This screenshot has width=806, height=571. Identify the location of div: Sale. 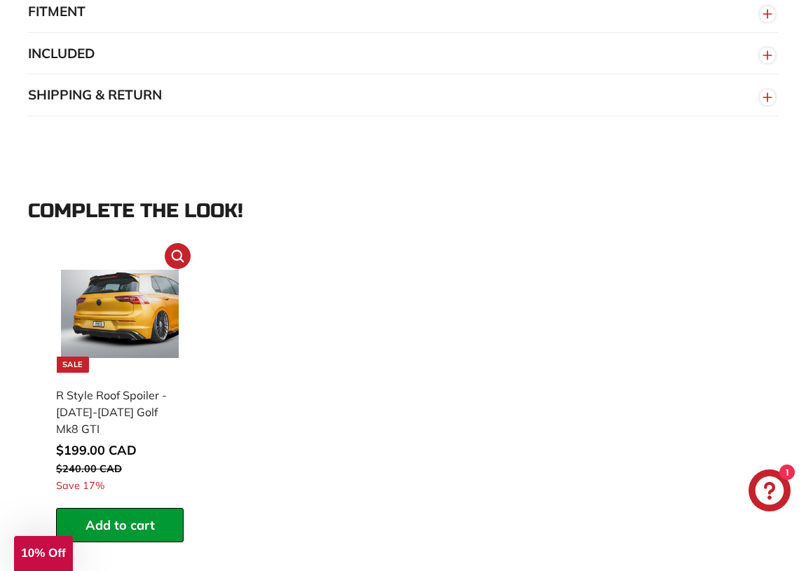
(73, 365).